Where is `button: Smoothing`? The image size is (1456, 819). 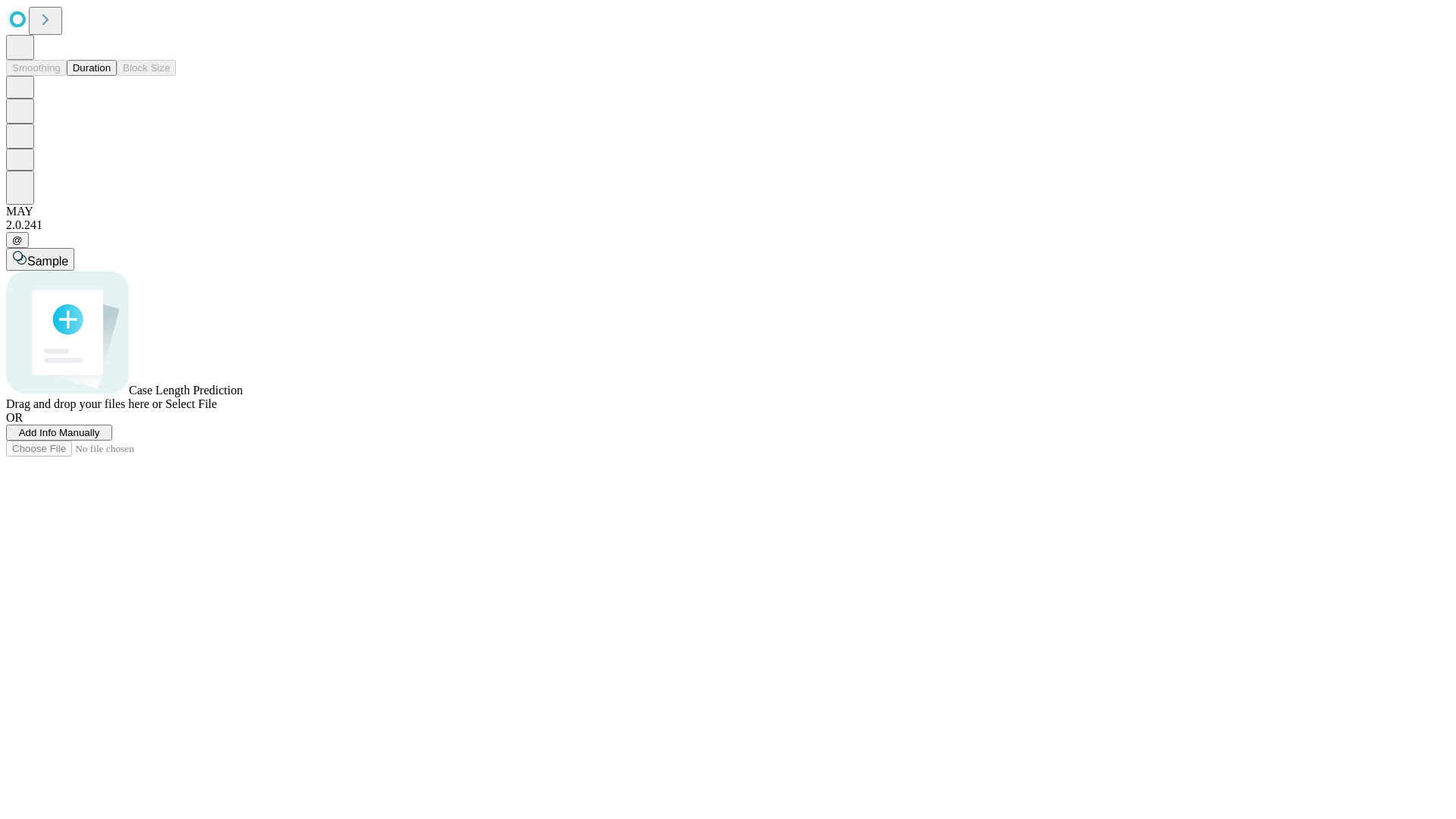 button: Smoothing is located at coordinates (37, 67).